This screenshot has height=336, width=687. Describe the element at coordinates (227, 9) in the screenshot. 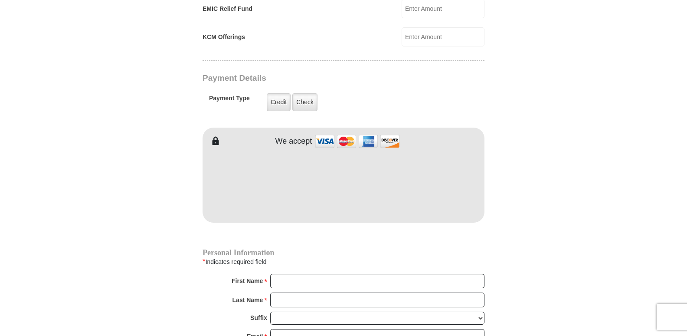

I see `label: EMIC Relief Fund` at that location.